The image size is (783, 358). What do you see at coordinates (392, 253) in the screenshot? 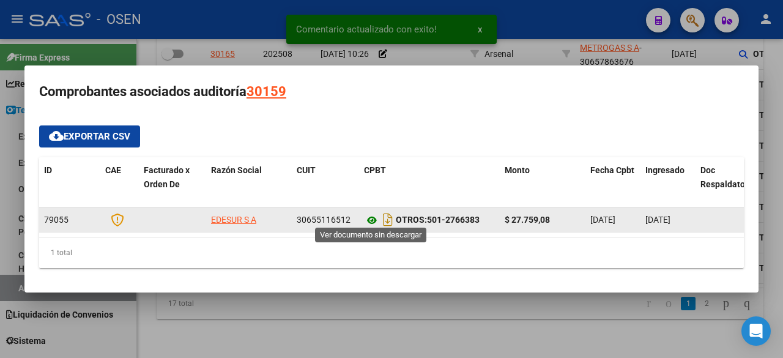
I see `div: 1 total` at bounding box center [392, 253].